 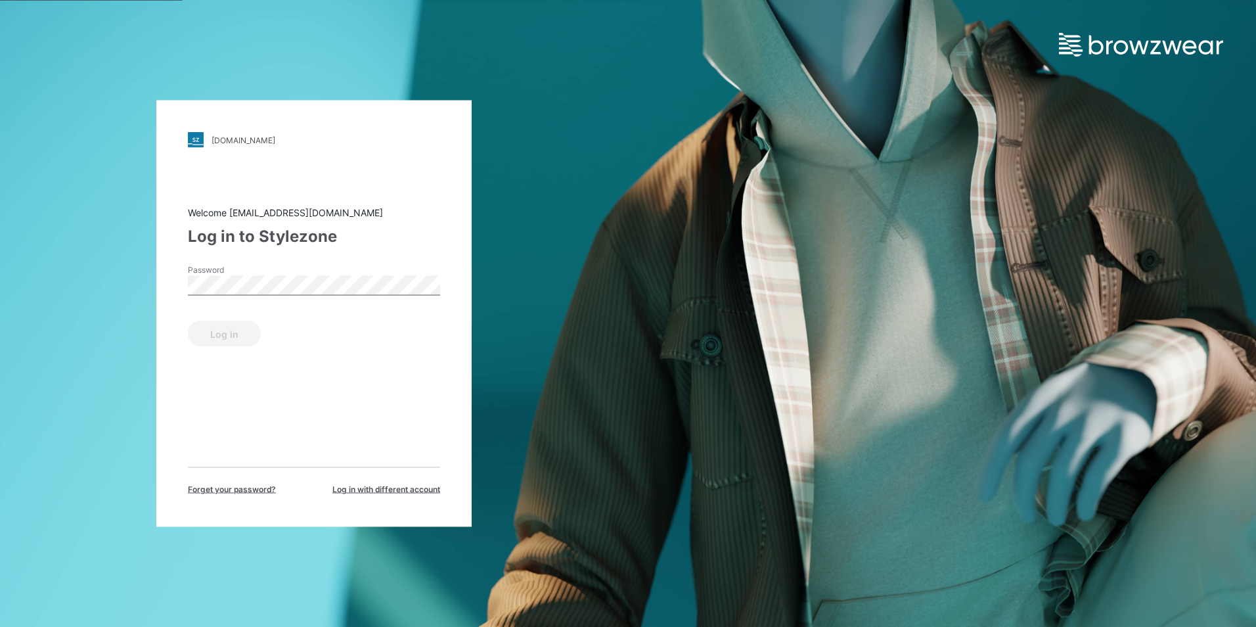 I want to click on div: Log in to Stylezone, so click(x=314, y=237).